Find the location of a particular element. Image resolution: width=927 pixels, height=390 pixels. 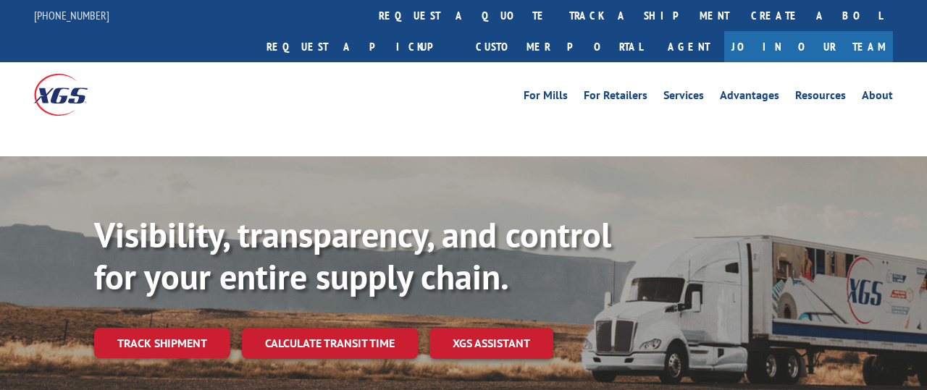

a: Track shipment is located at coordinates (162, 343).